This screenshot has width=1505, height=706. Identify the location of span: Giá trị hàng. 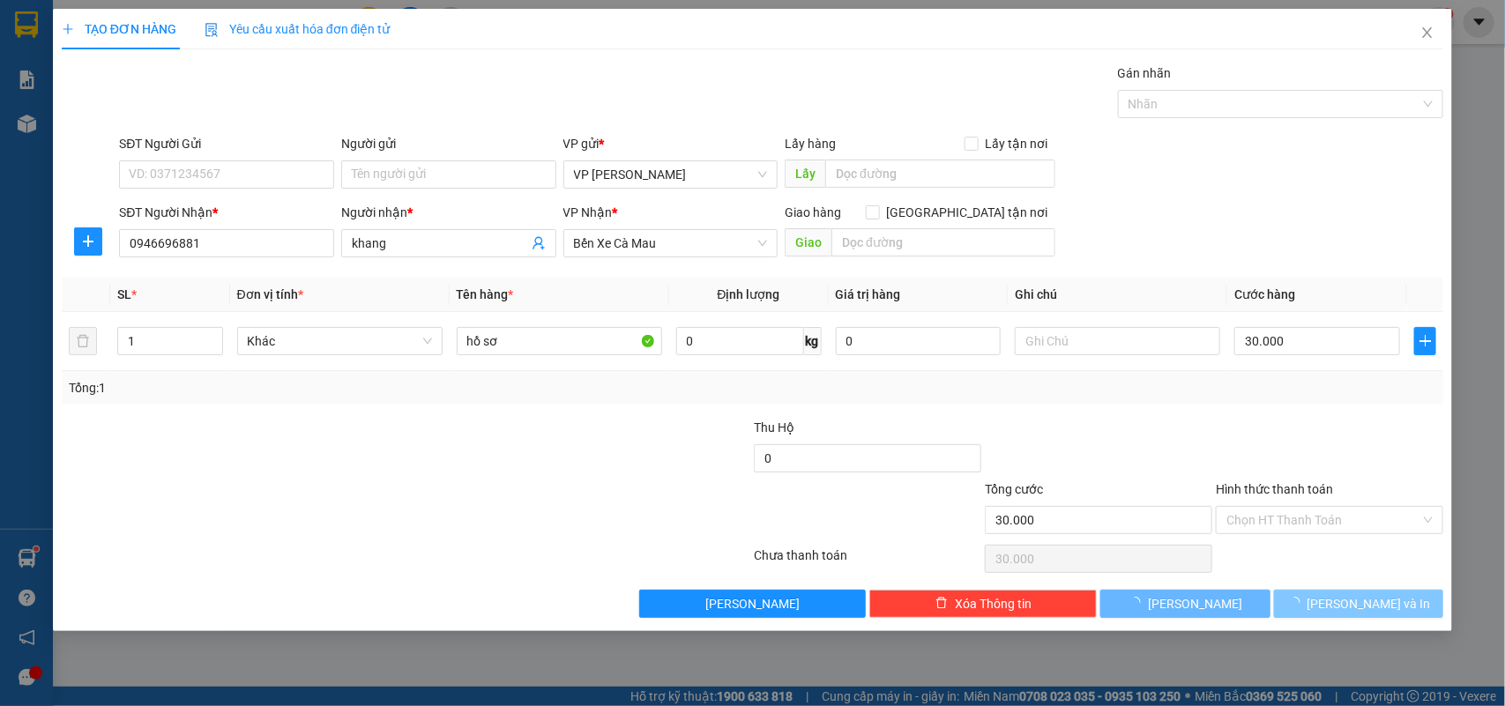
(868, 294).